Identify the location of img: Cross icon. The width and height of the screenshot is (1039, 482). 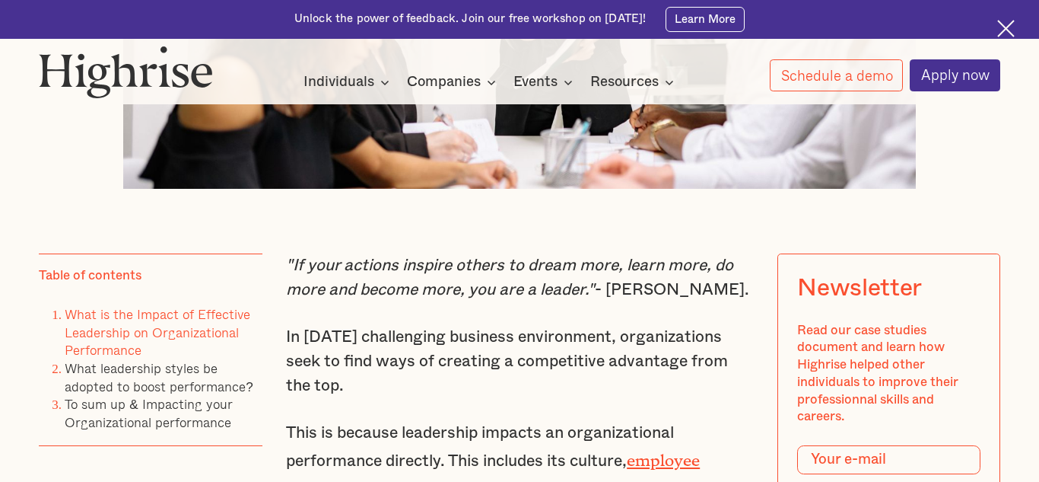
(1006, 28).